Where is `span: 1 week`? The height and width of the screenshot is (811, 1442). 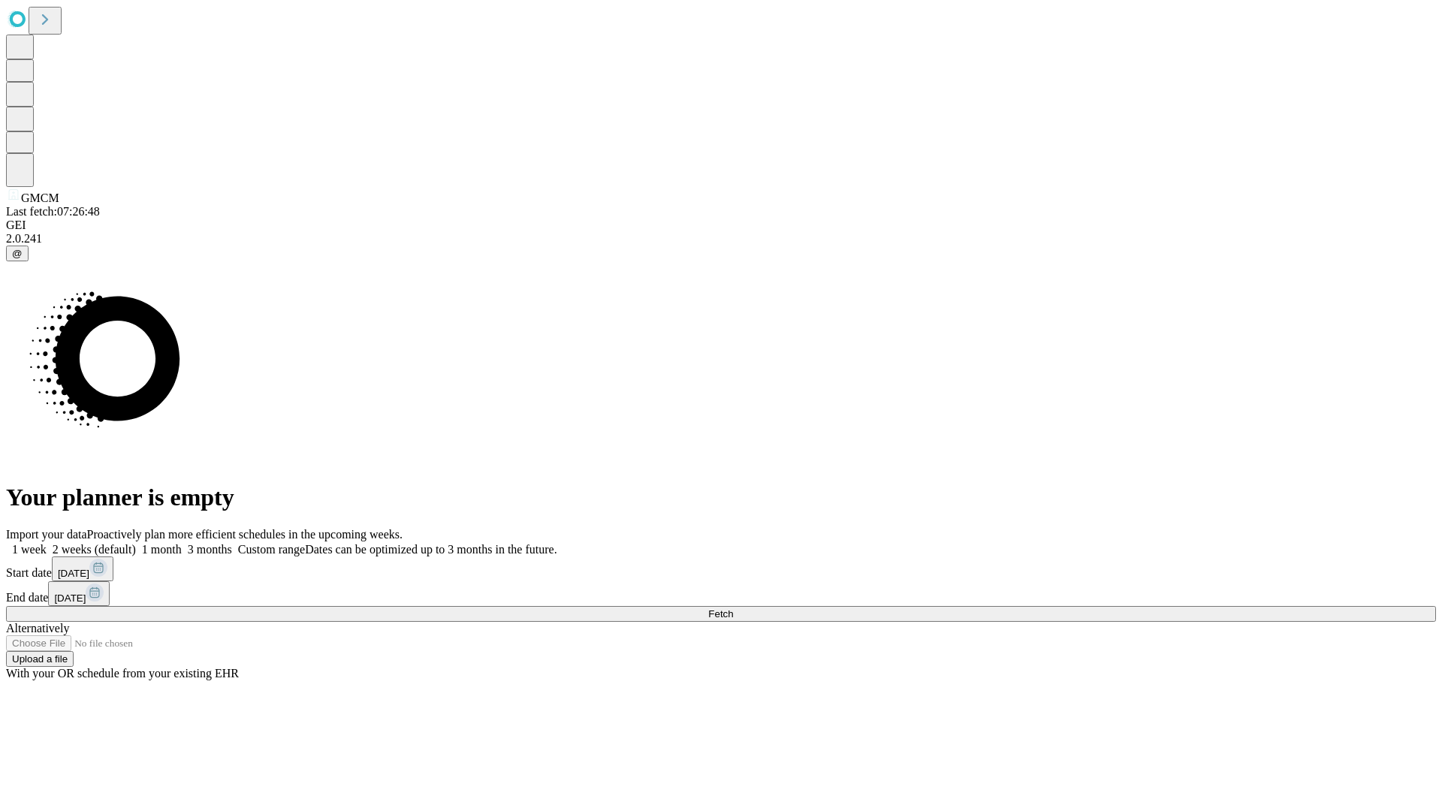 span: 1 week is located at coordinates (29, 549).